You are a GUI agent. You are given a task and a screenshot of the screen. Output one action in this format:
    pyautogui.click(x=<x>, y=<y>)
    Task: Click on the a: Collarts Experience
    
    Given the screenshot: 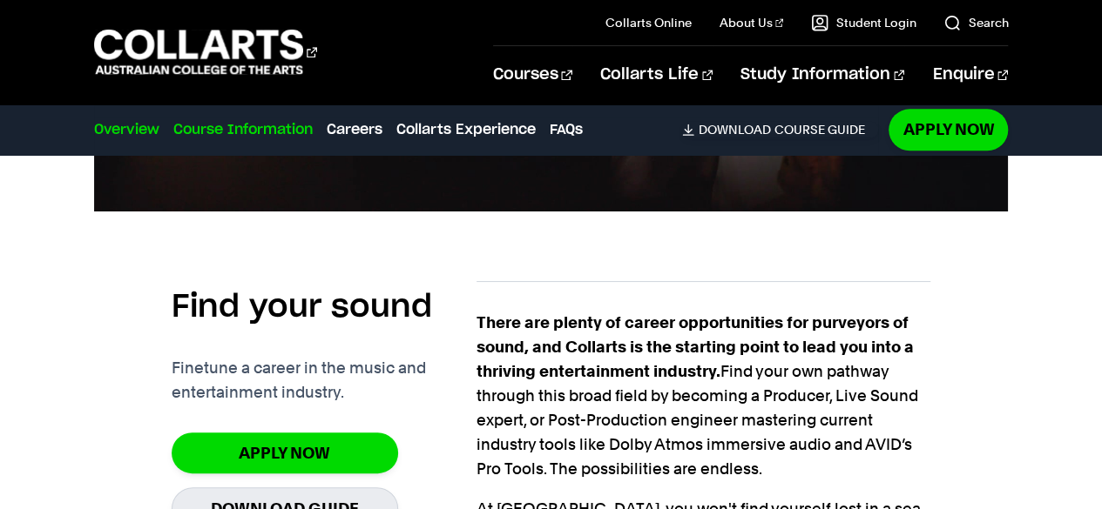 What is the action you would take?
    pyautogui.click(x=466, y=130)
    